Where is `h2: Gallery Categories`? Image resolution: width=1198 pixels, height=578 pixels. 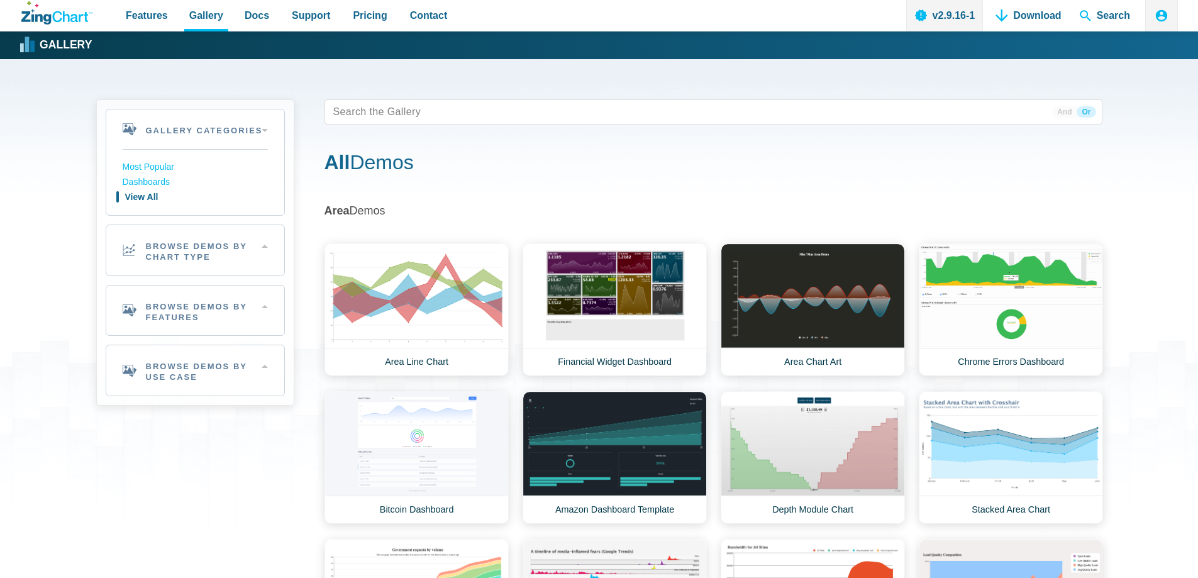 h2: Gallery Categories is located at coordinates (195, 129).